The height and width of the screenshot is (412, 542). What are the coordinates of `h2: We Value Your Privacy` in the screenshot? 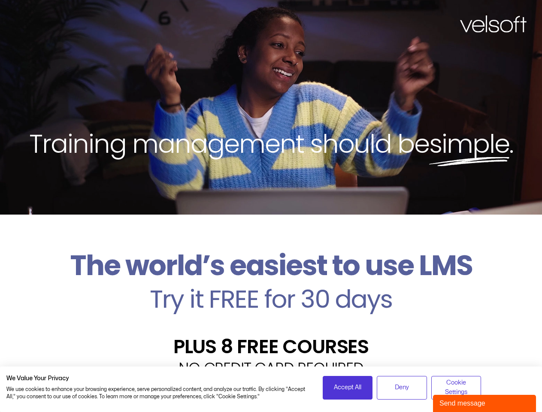 It's located at (158, 378).